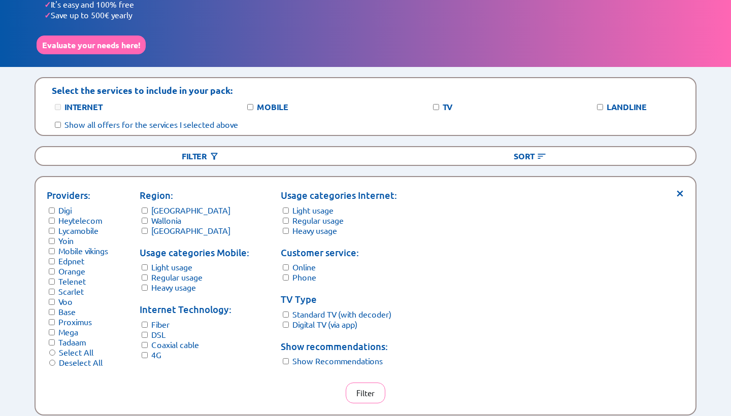  I want to click on p: Usage categories Internet:, so click(339, 195).